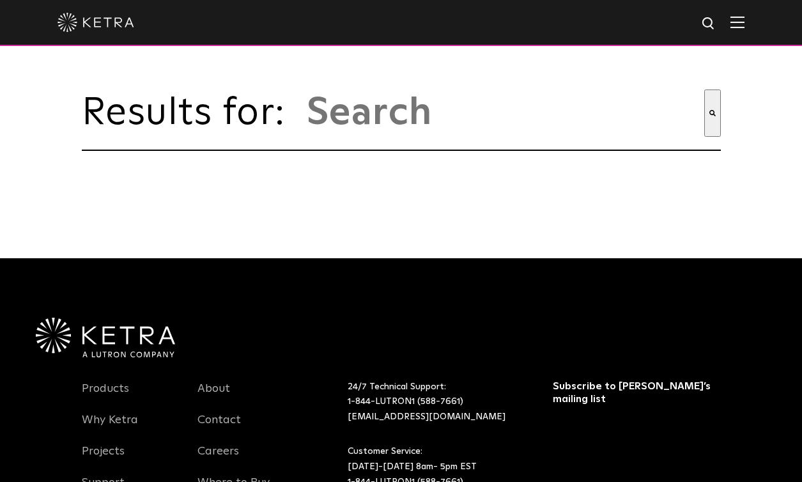  I want to click on img: search icon, so click(709, 24).